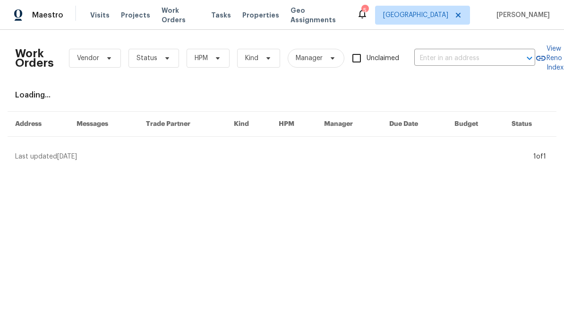 The image size is (564, 336). I want to click on h2: Work Orders, so click(34, 58).